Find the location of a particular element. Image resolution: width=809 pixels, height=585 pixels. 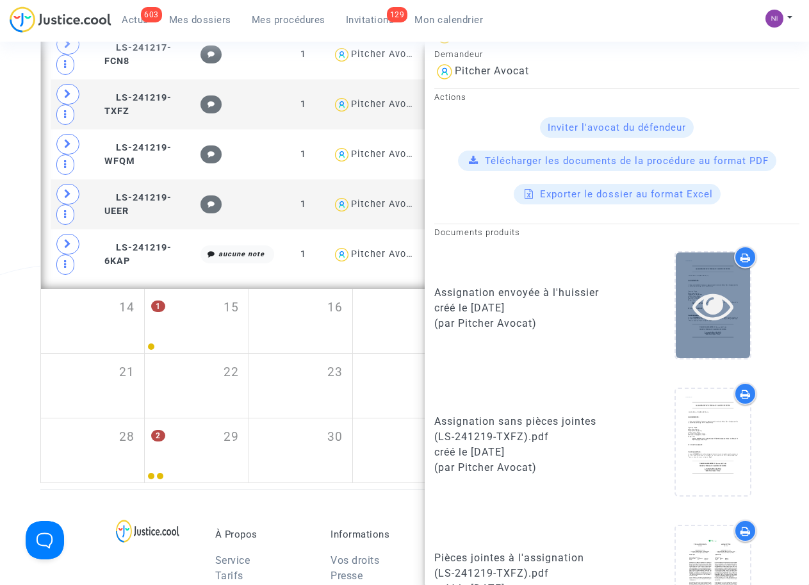

div: Pièces jointes à l'assignation (LS-241219-TXFZ).pdf is located at coordinates (521, 566).